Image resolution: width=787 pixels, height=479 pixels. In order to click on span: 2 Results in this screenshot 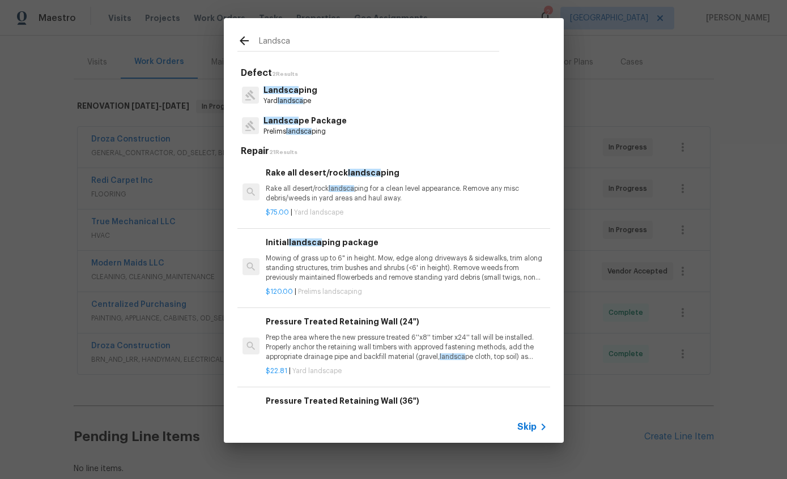, I will do `click(285, 74)`.